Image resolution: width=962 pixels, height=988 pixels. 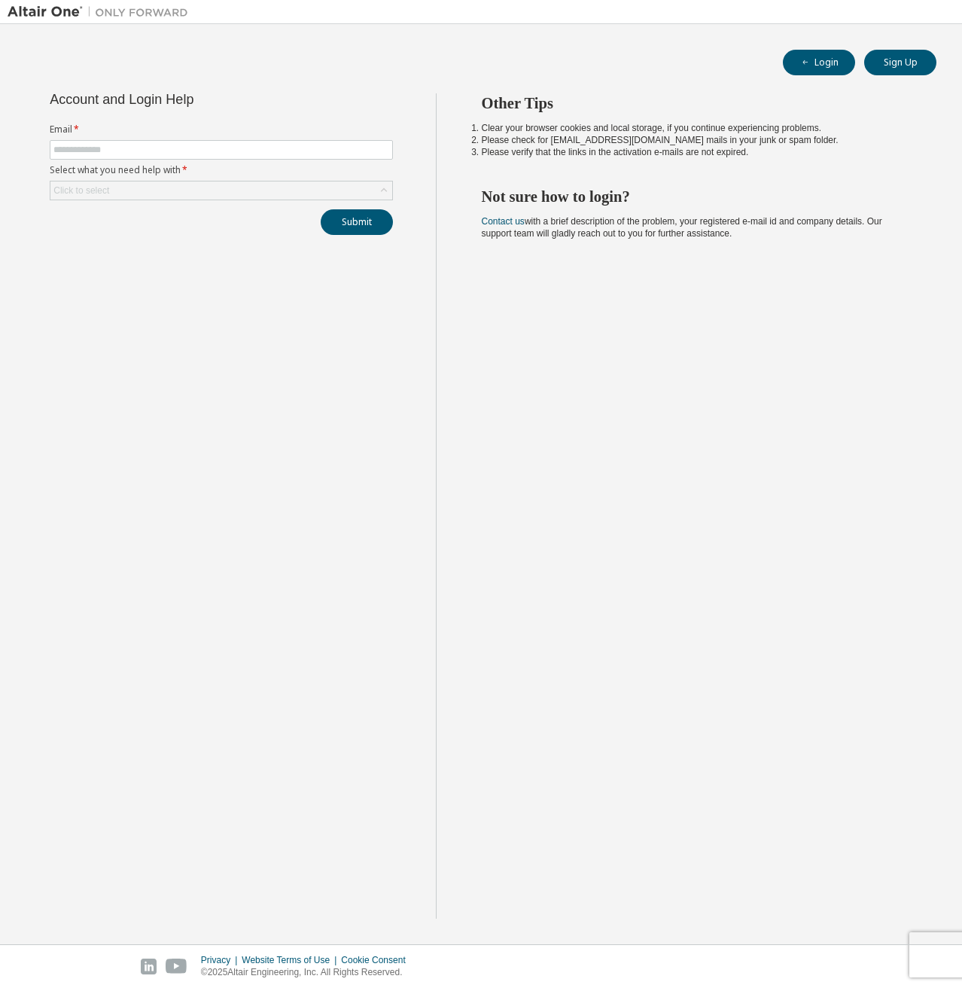 I want to click on button: Login, so click(x=819, y=63).